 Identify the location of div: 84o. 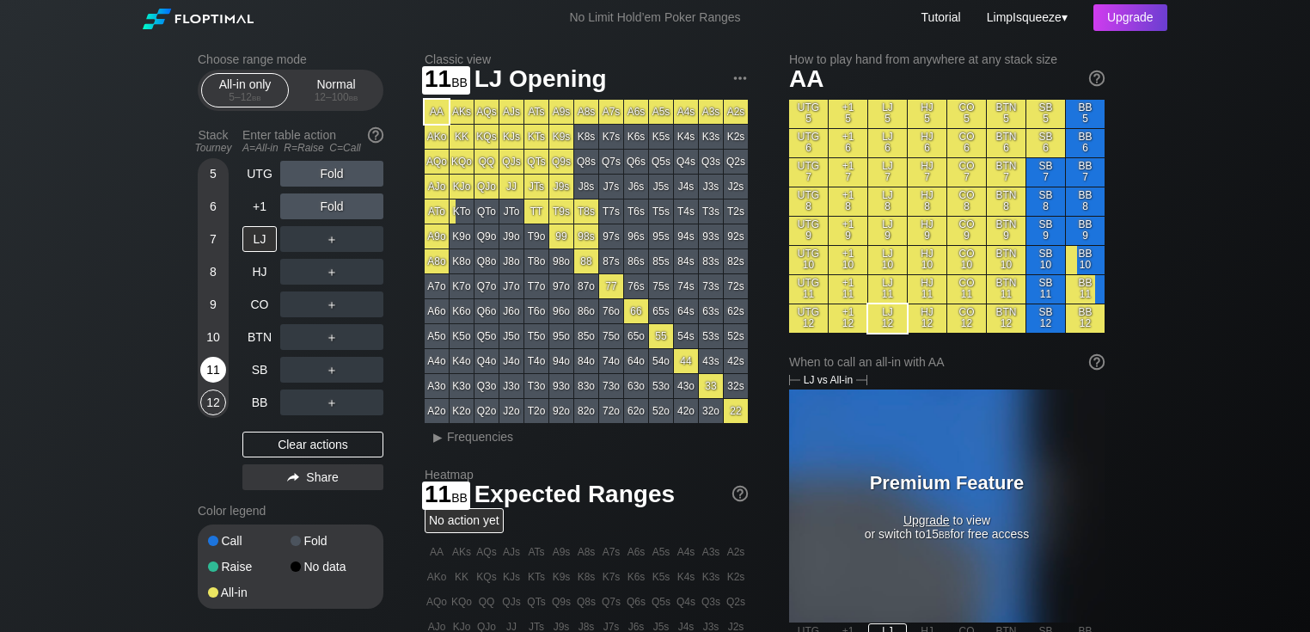
(586, 361).